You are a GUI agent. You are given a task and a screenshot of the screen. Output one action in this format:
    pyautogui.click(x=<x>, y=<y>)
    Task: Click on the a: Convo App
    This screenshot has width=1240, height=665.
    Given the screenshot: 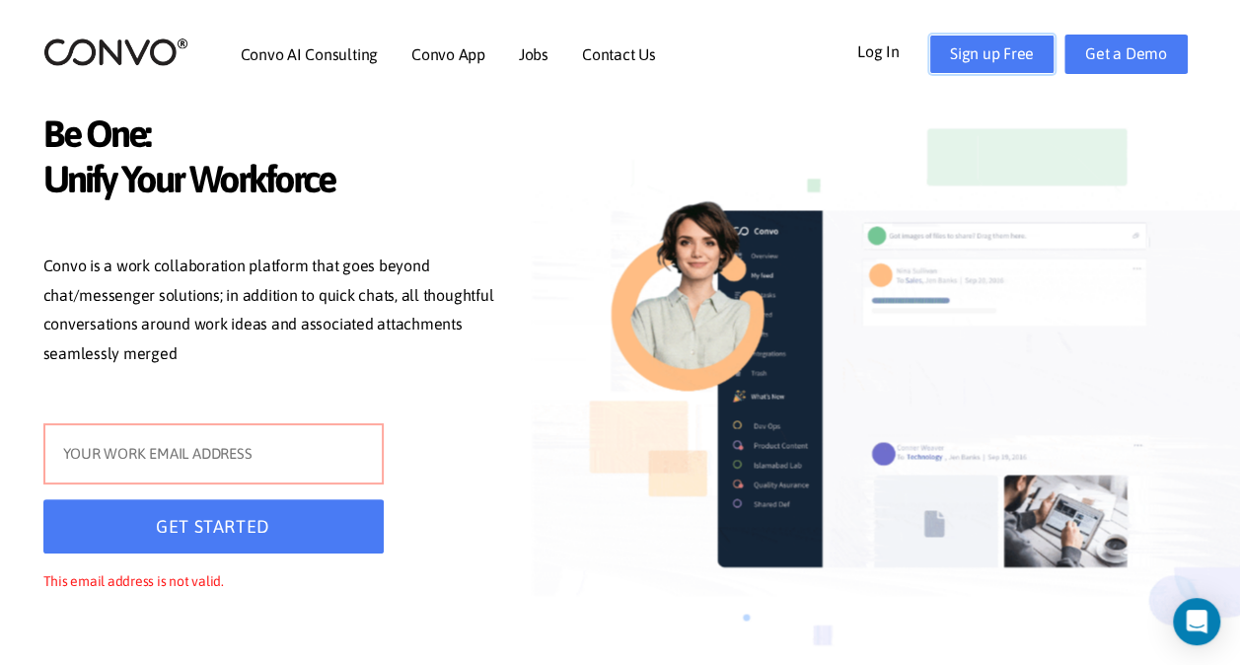 What is the action you would take?
    pyautogui.click(x=448, y=54)
    